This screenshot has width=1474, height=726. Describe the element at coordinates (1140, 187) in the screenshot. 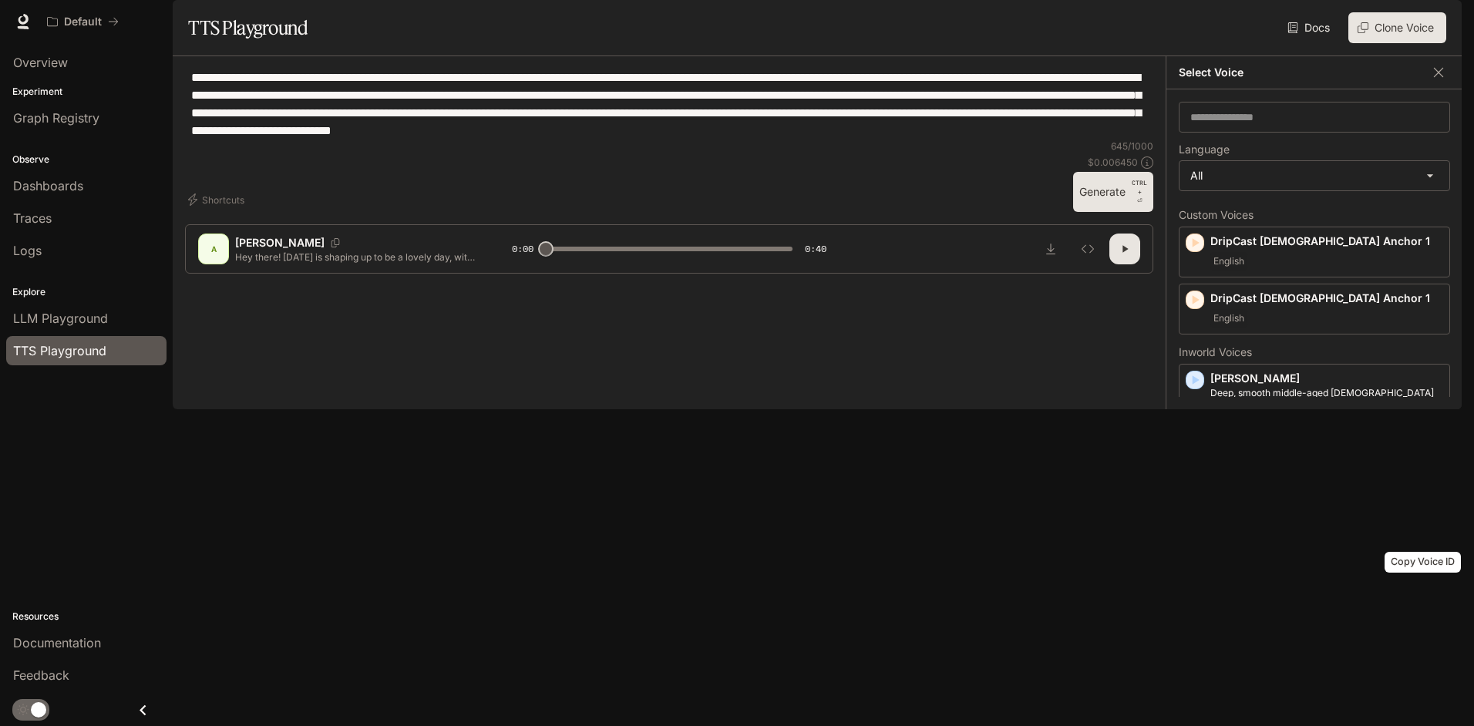

I see `p: CTRL +` at that location.